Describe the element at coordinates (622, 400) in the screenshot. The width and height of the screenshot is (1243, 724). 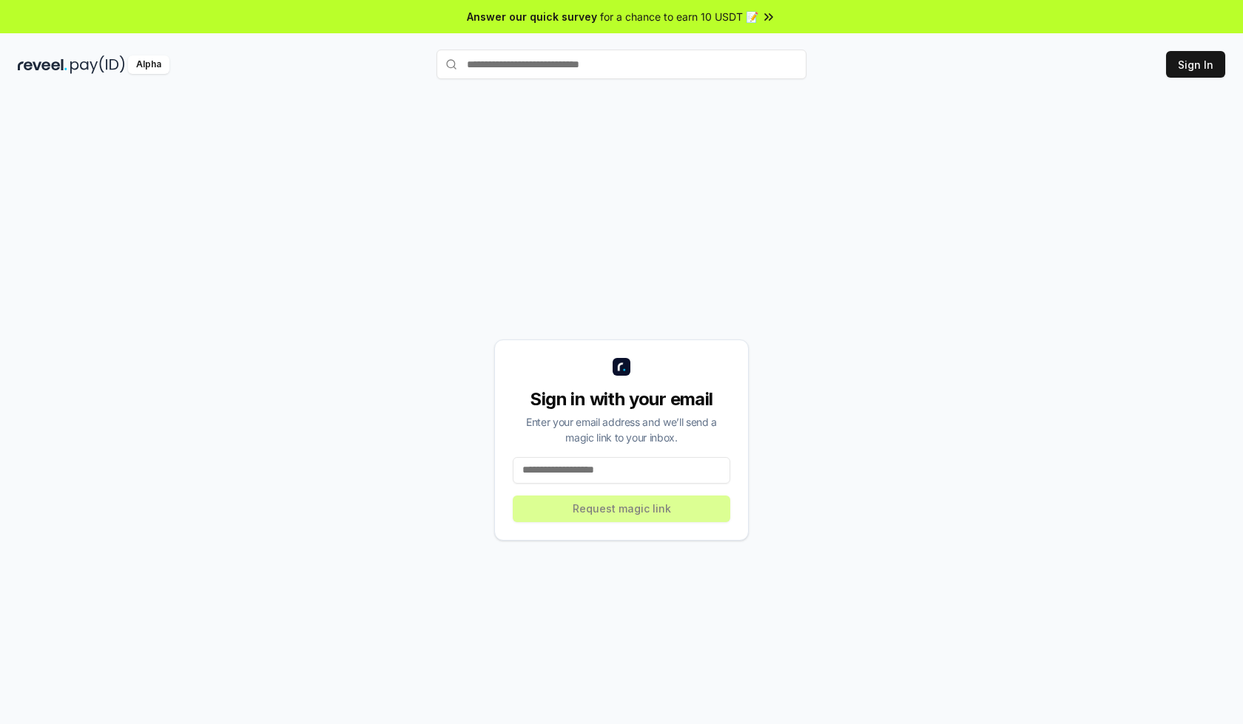
I see `div: Sign in with your email` at that location.